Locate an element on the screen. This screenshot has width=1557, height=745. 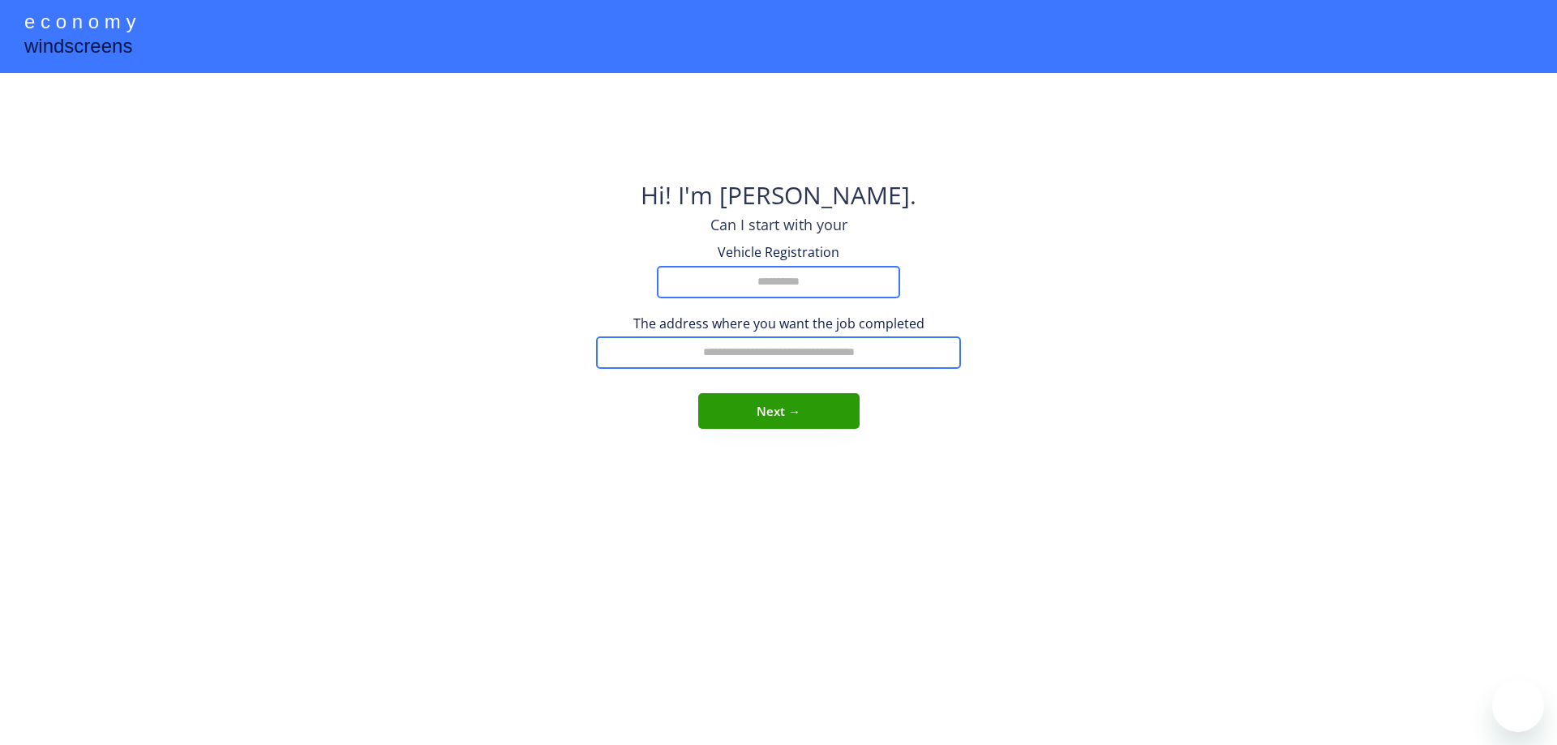
div: The address where you want the job completed is located at coordinates (778, 323).